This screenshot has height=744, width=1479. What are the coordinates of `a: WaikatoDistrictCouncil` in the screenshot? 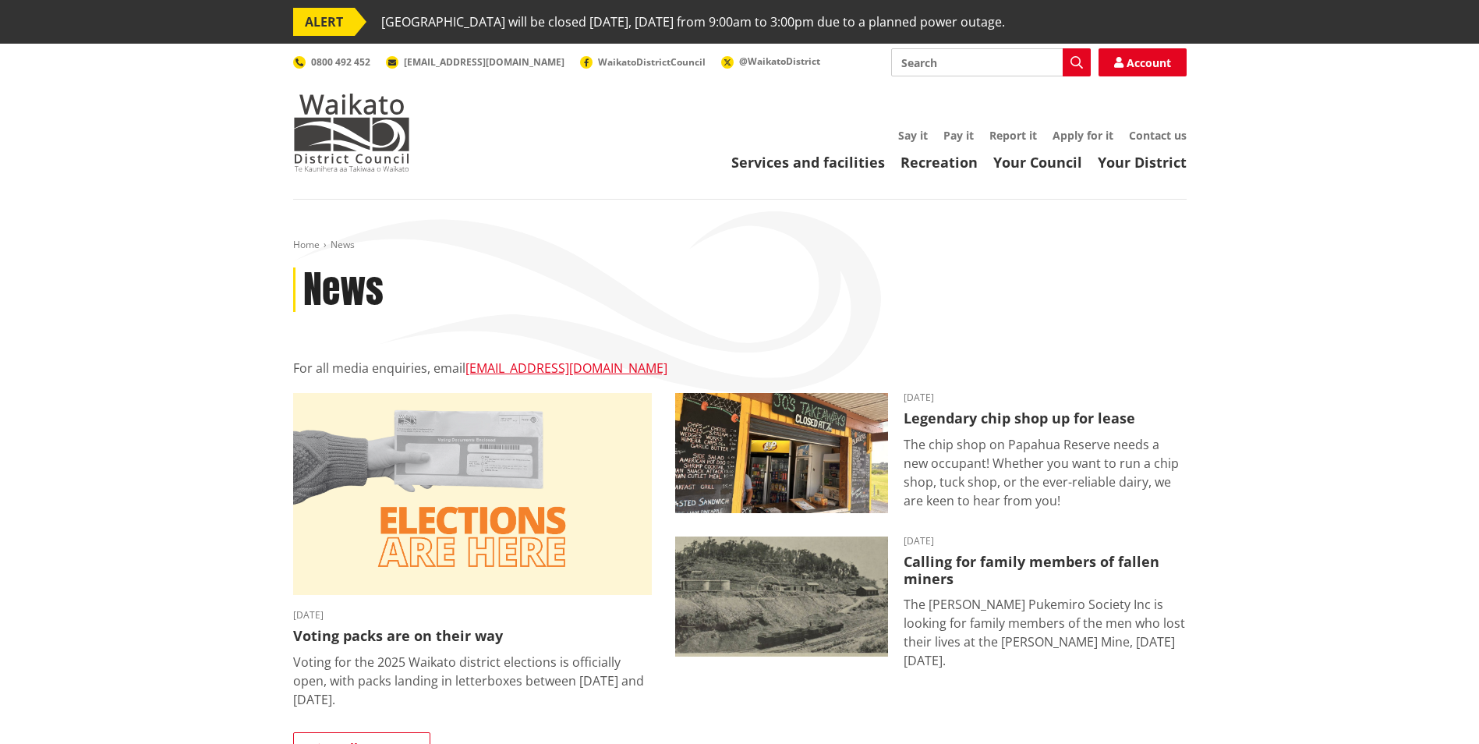 It's located at (642, 62).